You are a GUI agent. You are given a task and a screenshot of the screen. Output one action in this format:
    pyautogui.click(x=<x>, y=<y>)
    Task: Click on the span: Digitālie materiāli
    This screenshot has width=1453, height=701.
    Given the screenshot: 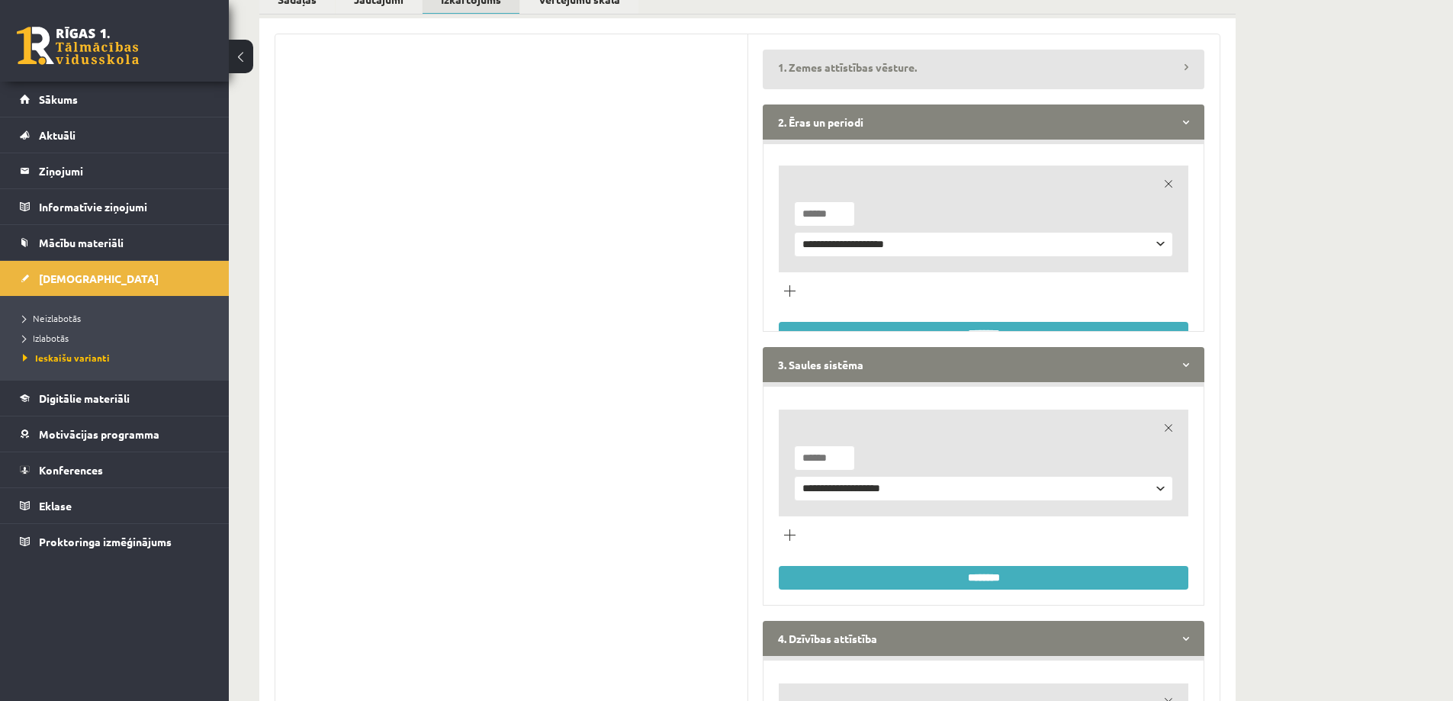 What is the action you would take?
    pyautogui.click(x=84, y=398)
    